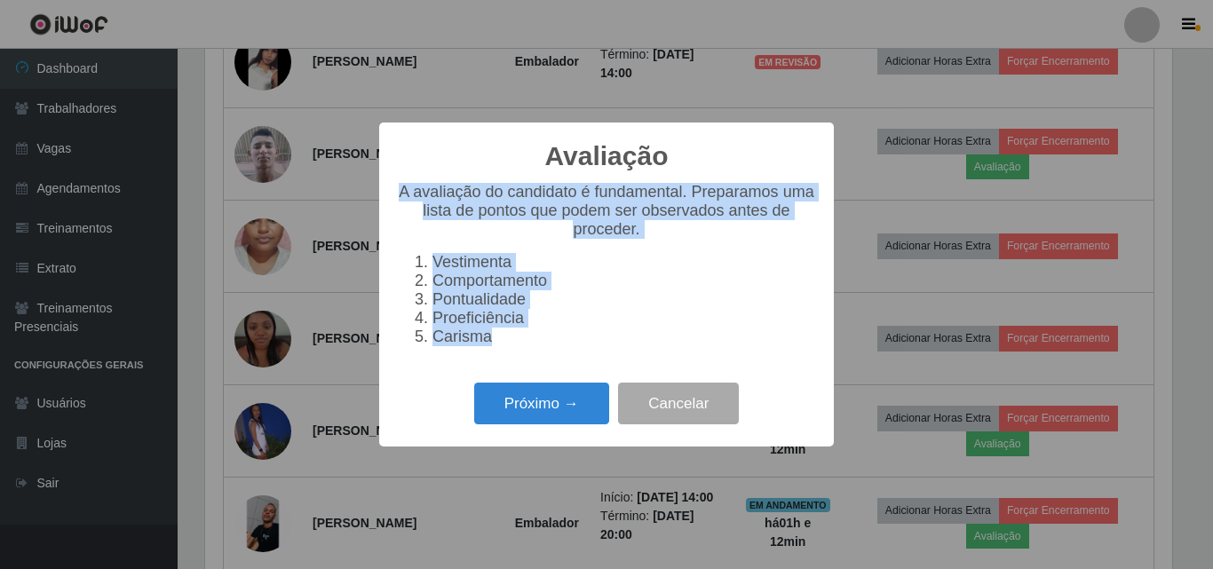 The height and width of the screenshot is (569, 1213). What do you see at coordinates (678, 403) in the screenshot?
I see `button: Cancelar` at bounding box center [678, 403].